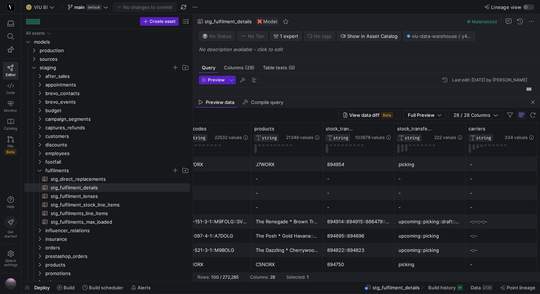 The width and height of the screenshot is (540, 294). What do you see at coordinates (10, 145) in the screenshot?
I see `a: PRsBeta` at bounding box center [10, 145].